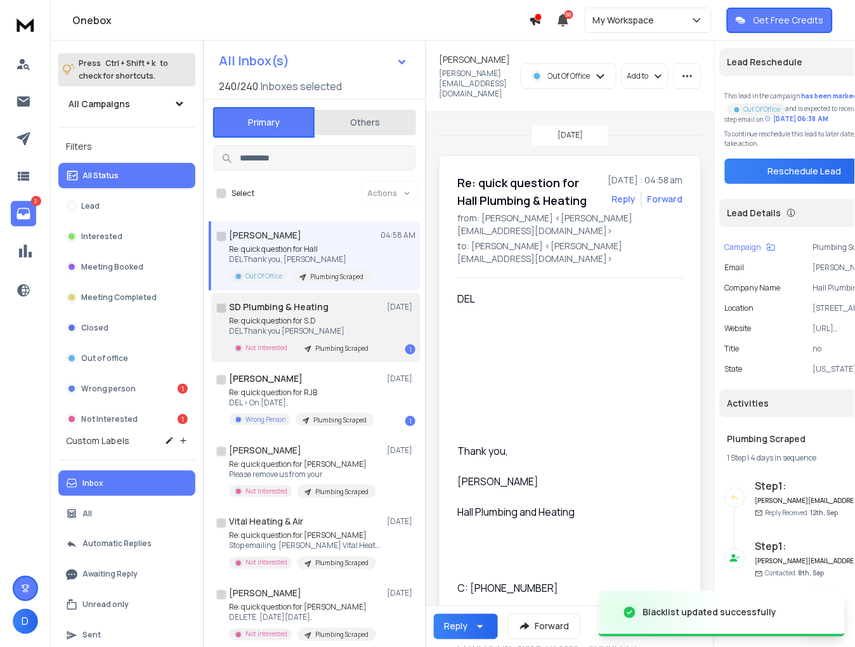 This screenshot has height=647, width=855. I want to click on button: D, so click(25, 621).